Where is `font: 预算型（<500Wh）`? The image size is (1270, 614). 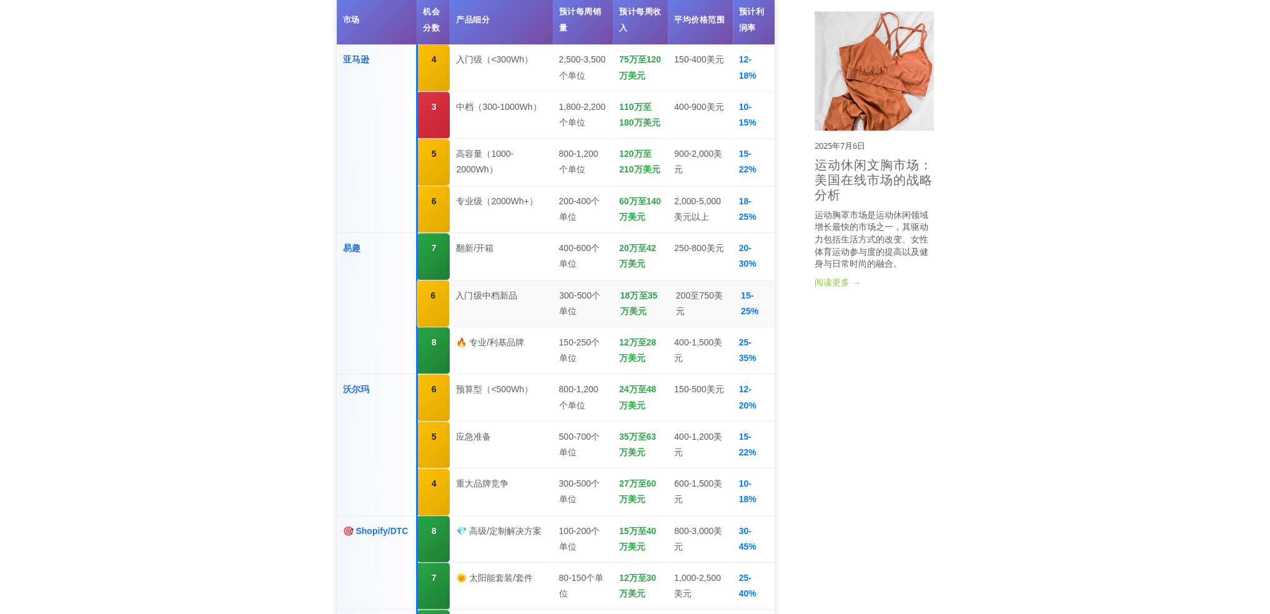
font: 预算型（<500Wh） is located at coordinates (494, 389).